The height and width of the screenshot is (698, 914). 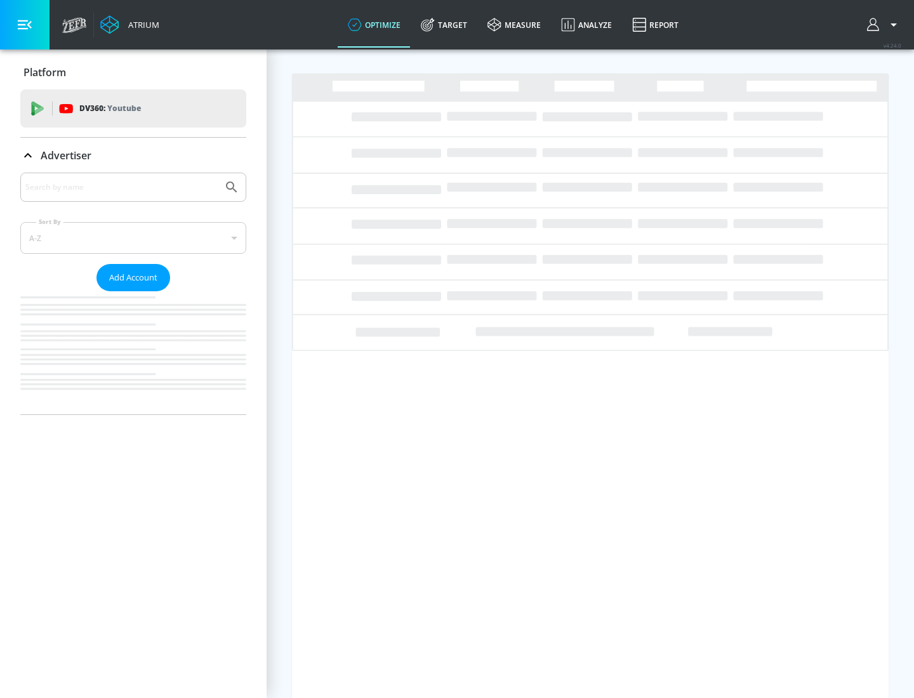 What do you see at coordinates (133, 277) in the screenshot?
I see `button: Add Account` at bounding box center [133, 277].